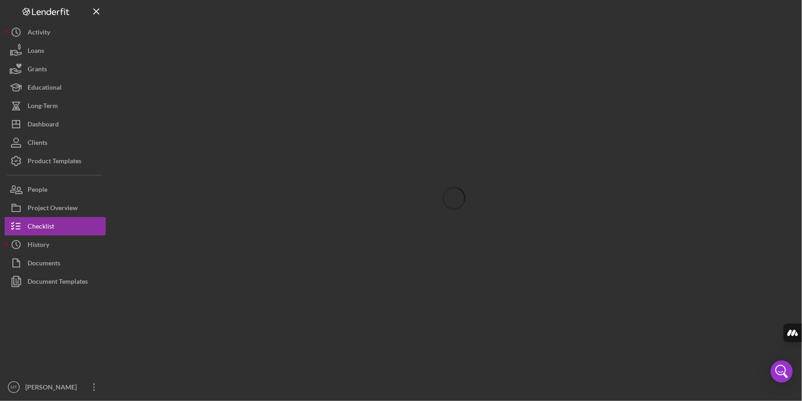  Describe the element at coordinates (55, 208) in the screenshot. I see `a: Project Overview` at that location.